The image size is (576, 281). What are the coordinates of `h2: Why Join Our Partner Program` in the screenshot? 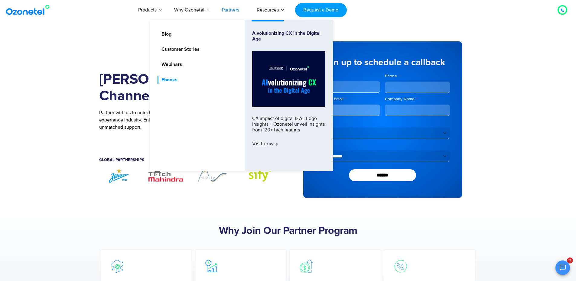 It's located at (288, 231).